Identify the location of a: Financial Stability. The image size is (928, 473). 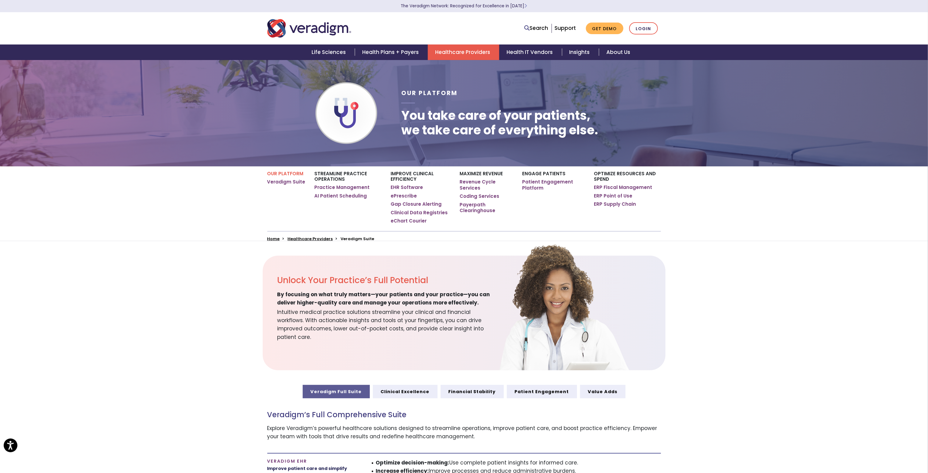
(472, 392).